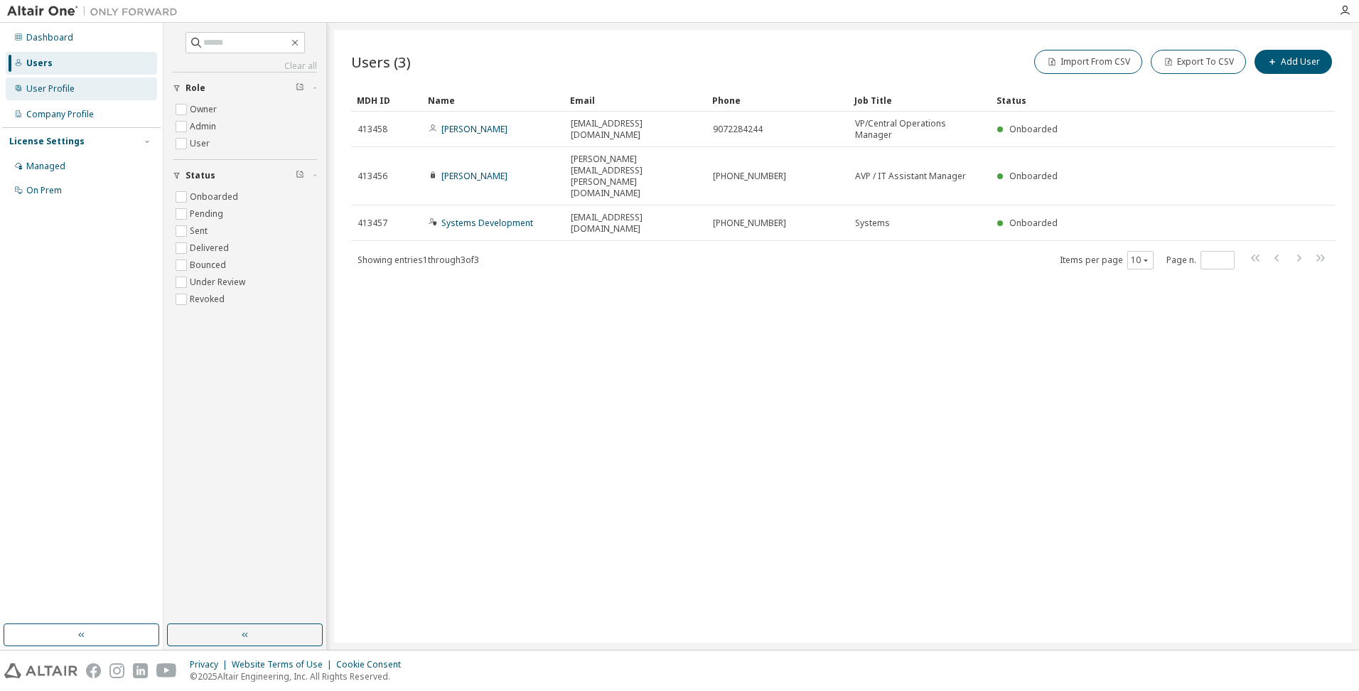 This screenshot has width=1359, height=691. What do you see at coordinates (96, 11) in the screenshot?
I see `img: Altair One` at bounding box center [96, 11].